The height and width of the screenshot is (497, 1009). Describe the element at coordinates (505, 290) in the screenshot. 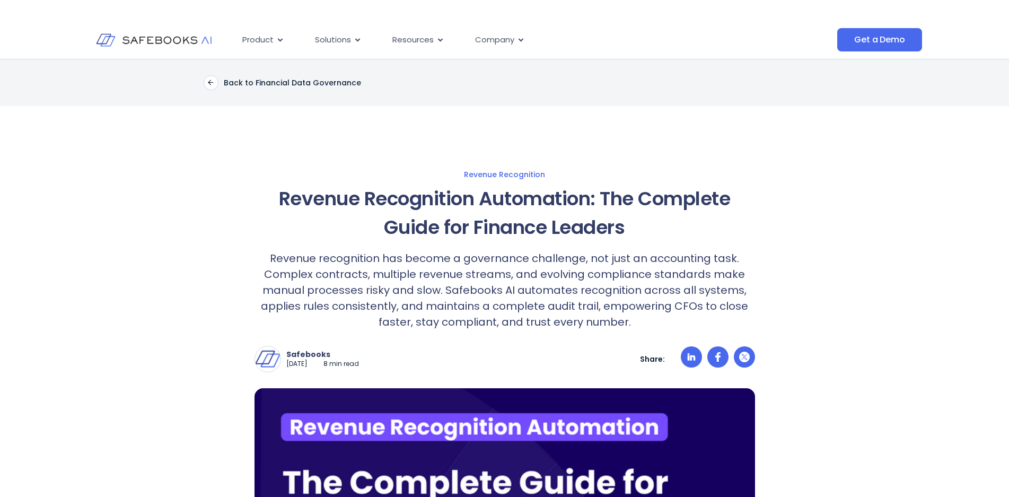

I see `p: Revenue recognition has become a governance challenge, not just an accounting task. Complex contr...` at that location.